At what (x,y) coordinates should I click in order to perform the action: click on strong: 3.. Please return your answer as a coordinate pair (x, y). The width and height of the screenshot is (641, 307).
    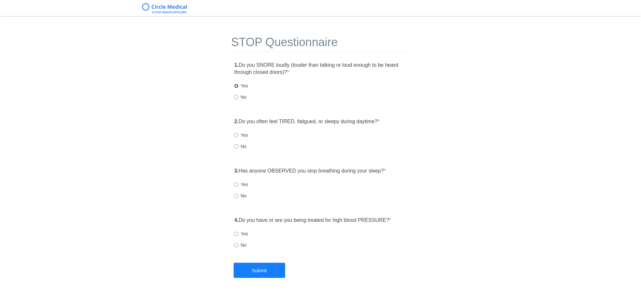
    Looking at the image, I should click on (236, 171).